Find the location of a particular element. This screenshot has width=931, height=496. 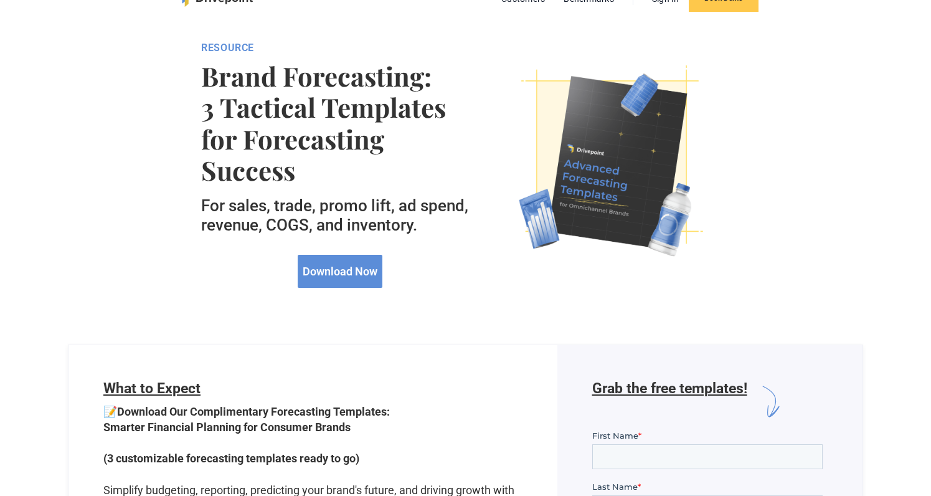

span: What to Expect is located at coordinates (152, 388).